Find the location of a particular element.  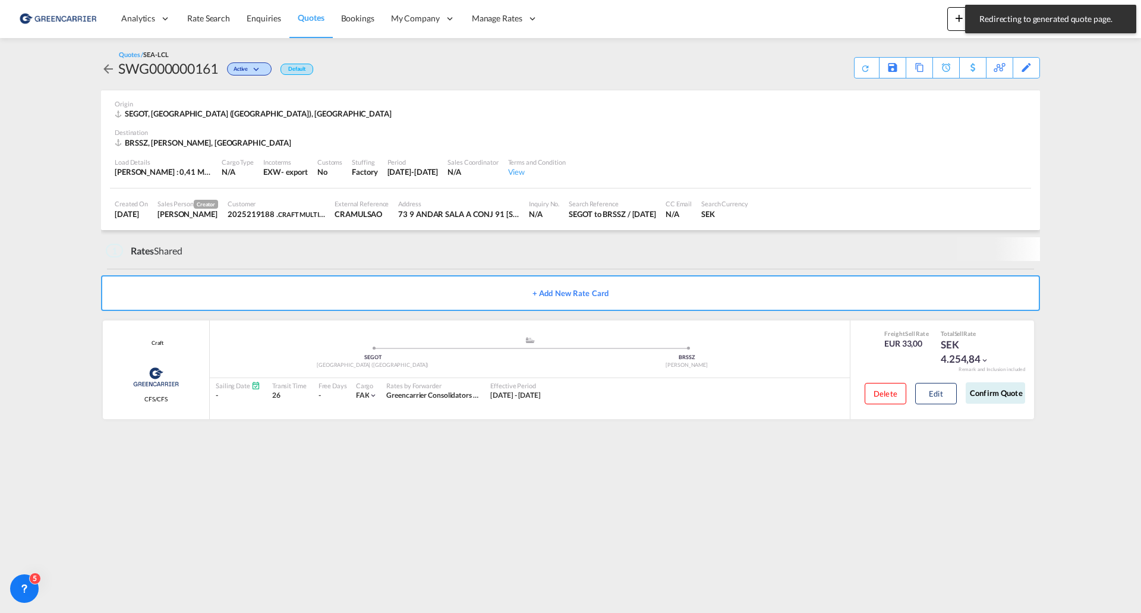

div: Inquiry No. is located at coordinates (544, 203).